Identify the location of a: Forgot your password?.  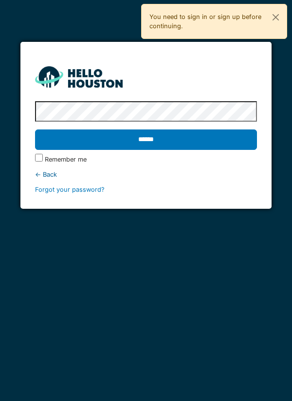
(70, 189).